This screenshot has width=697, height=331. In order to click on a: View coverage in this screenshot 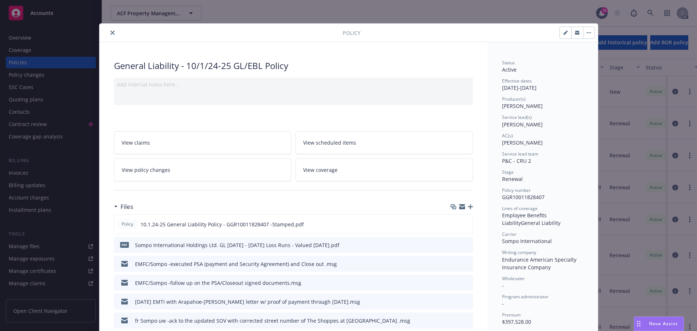, I will do `click(384, 169)`.